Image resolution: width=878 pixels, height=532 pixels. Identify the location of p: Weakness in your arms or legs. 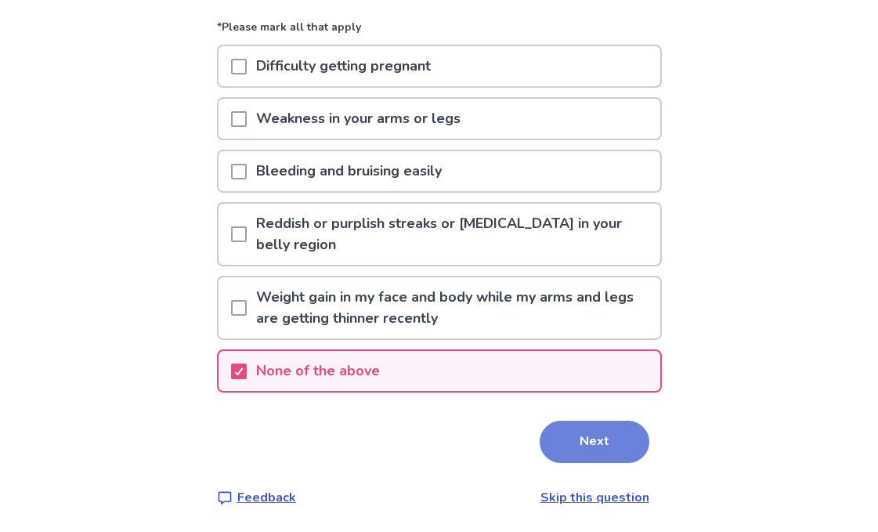
(358, 118).